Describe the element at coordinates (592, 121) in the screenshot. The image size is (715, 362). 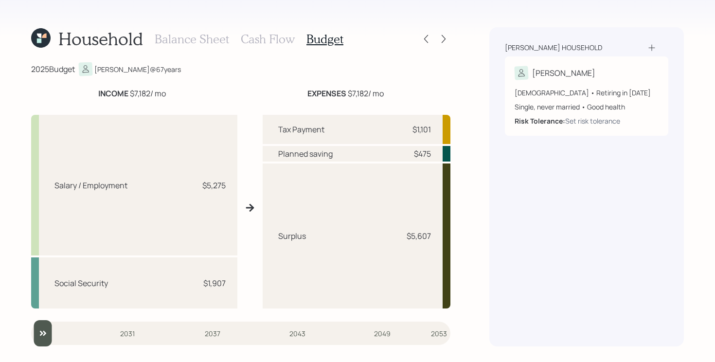
I see `div: Set risk tolerance` at that location.